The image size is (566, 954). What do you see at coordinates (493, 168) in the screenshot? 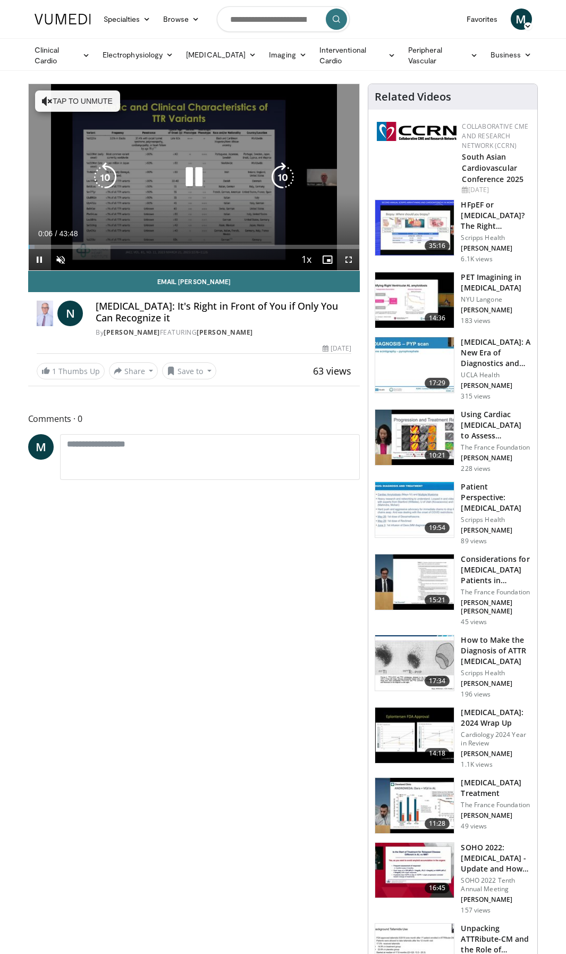
I see `a: South Asian Cardiovascular Conference 2025` at bounding box center [493, 168].